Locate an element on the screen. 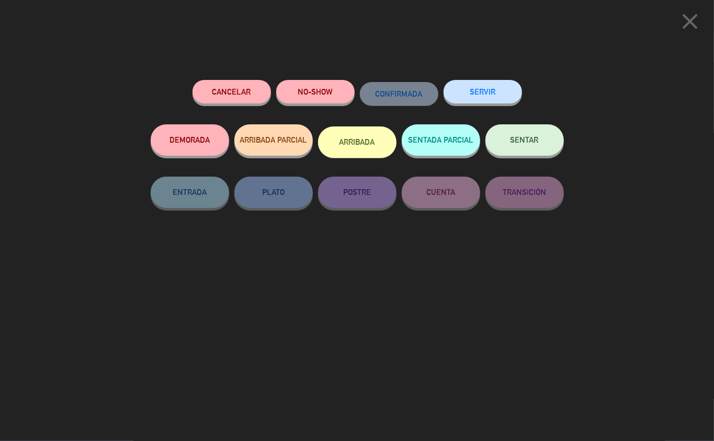 The width and height of the screenshot is (714, 441). button: Cancelar is located at coordinates (232, 91).